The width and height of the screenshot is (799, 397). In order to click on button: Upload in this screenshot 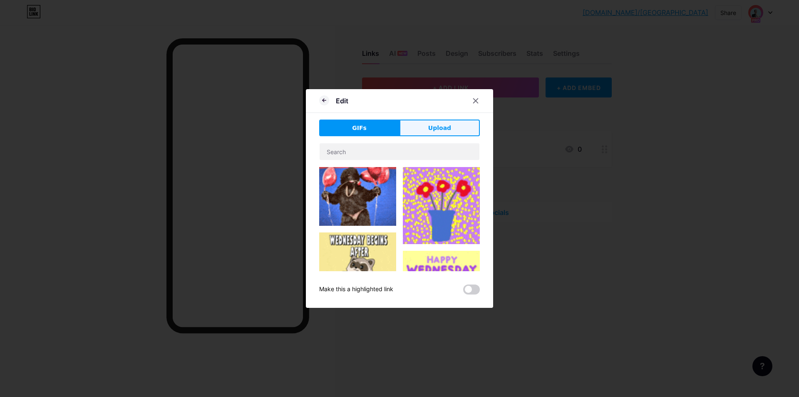, I will do `click(439, 128)`.